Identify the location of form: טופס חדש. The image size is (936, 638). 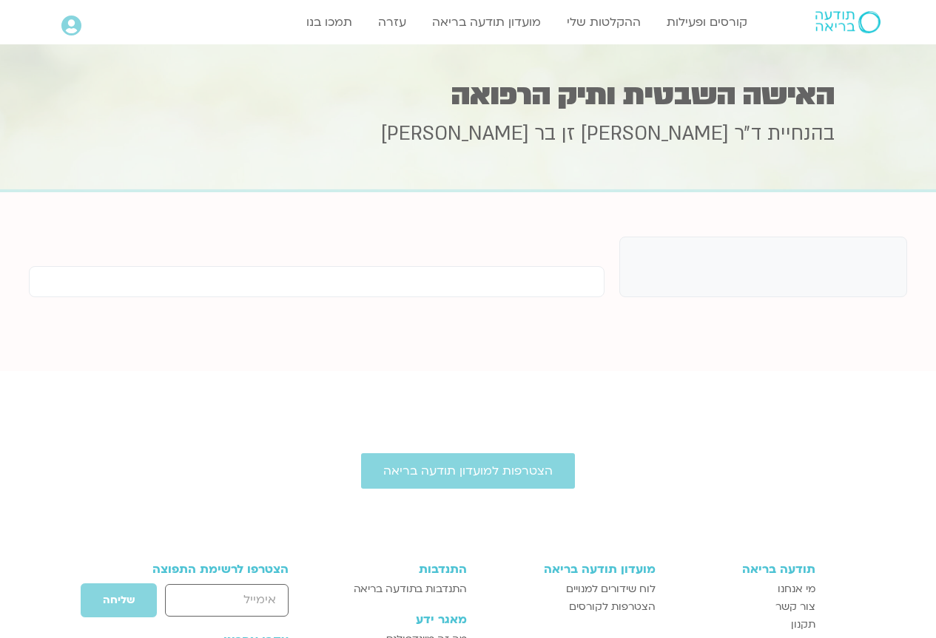
(205, 604).